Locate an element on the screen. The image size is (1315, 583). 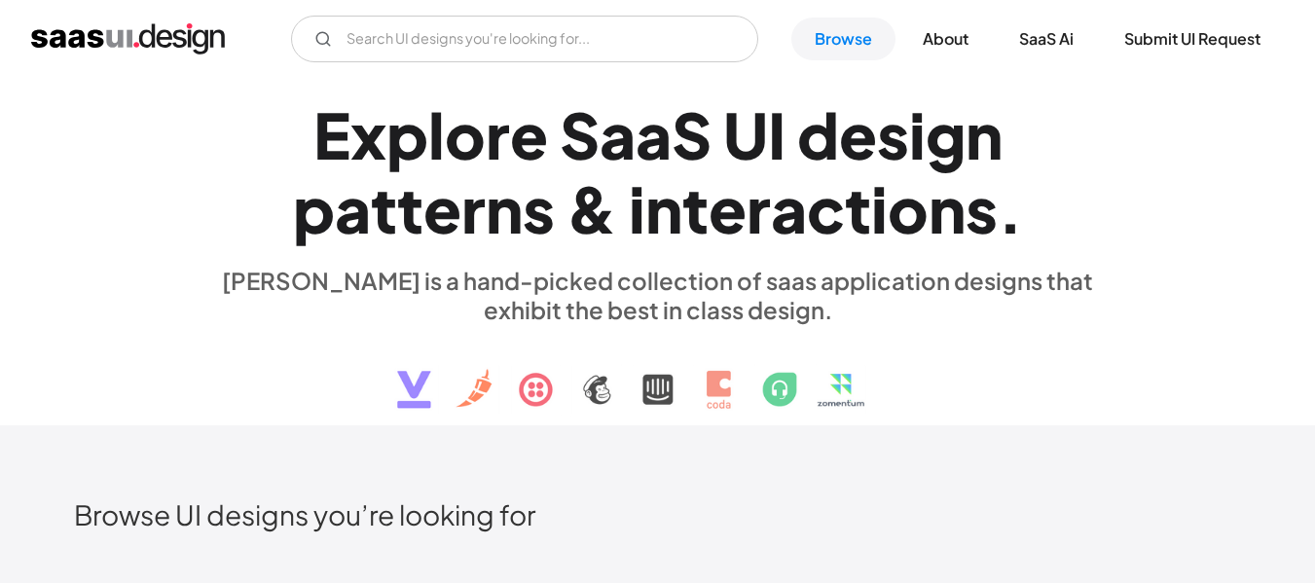
form: Email Form is located at coordinates (525, 39).